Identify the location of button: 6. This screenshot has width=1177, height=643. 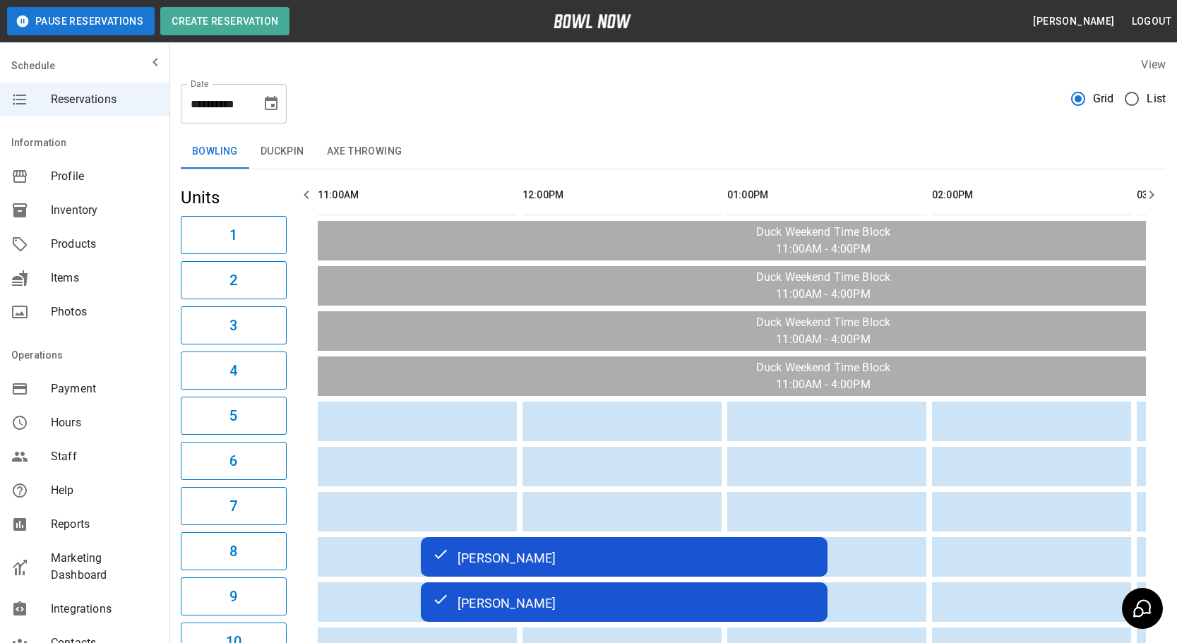
(234, 461).